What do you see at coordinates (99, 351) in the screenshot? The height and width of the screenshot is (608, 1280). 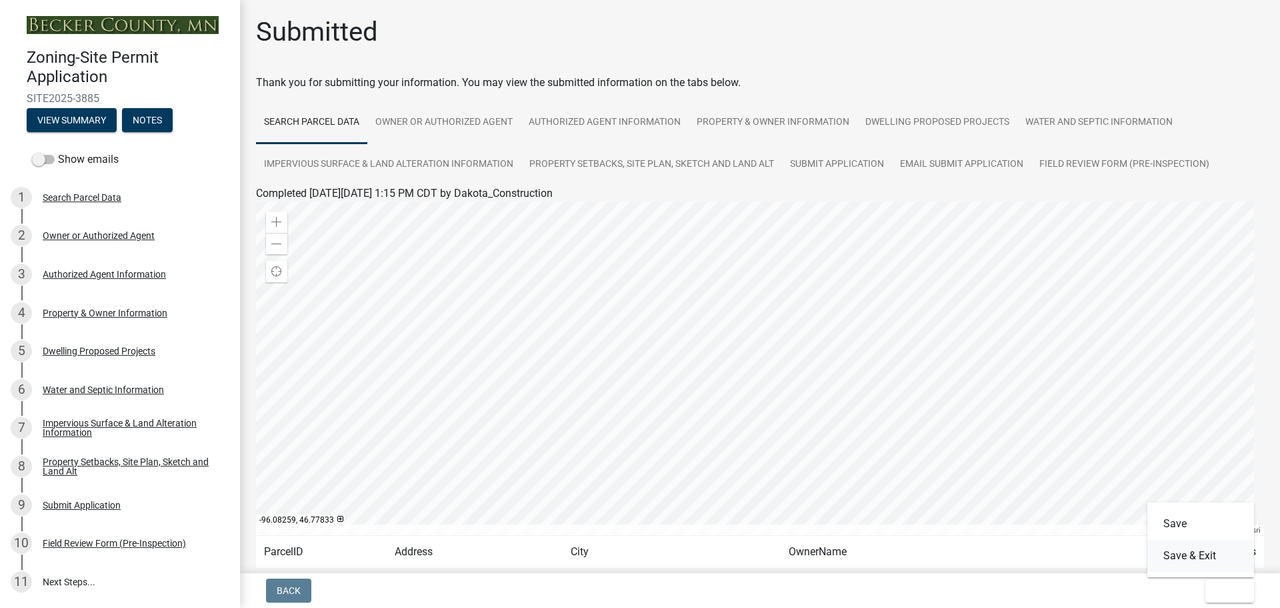 I see `div: Dwelling Proposed Projects` at bounding box center [99, 351].